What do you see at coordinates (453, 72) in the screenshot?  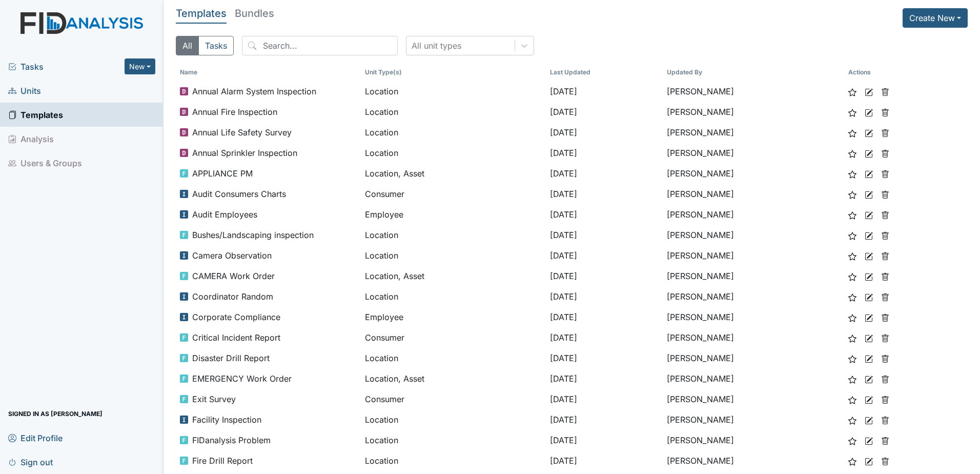 I see `th: Unit Type(s)` at bounding box center [453, 72].